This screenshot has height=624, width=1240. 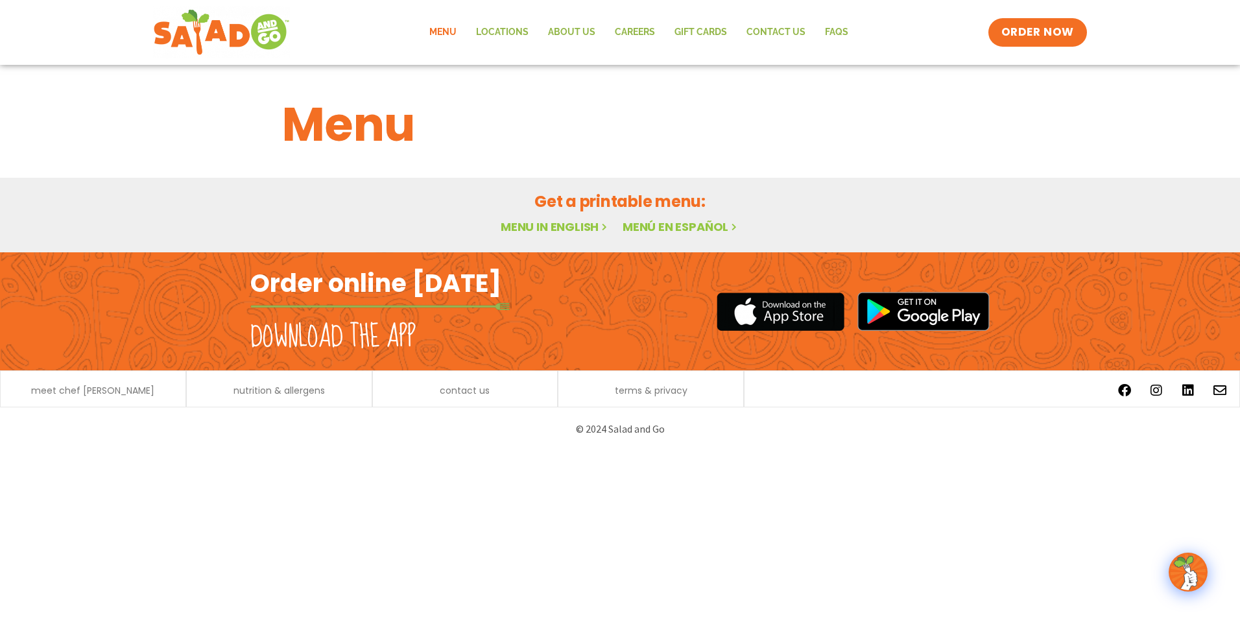 I want to click on a: Menu, so click(x=443, y=32).